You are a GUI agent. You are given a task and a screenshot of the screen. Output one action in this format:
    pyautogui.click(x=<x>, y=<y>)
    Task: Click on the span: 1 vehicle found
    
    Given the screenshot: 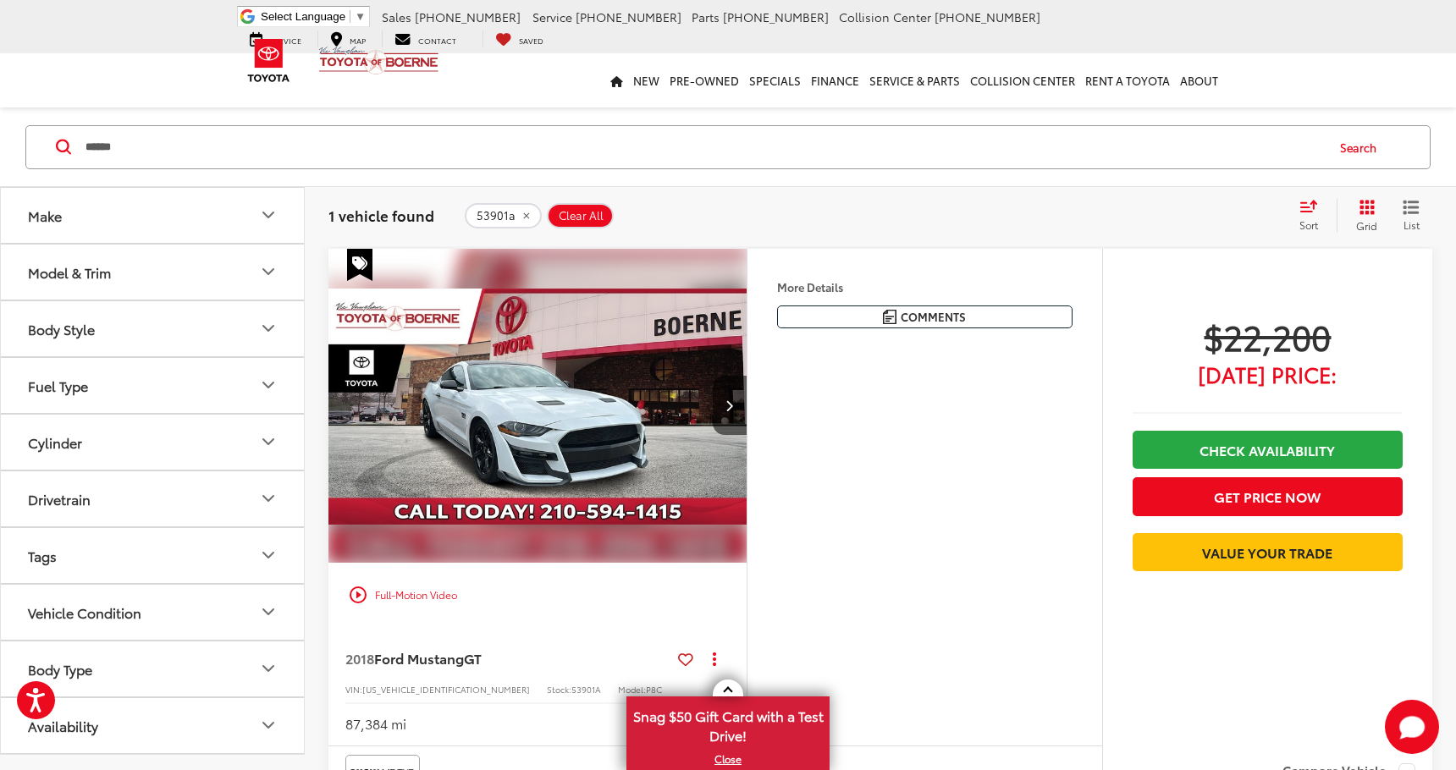 What is the action you would take?
    pyautogui.click(x=381, y=215)
    